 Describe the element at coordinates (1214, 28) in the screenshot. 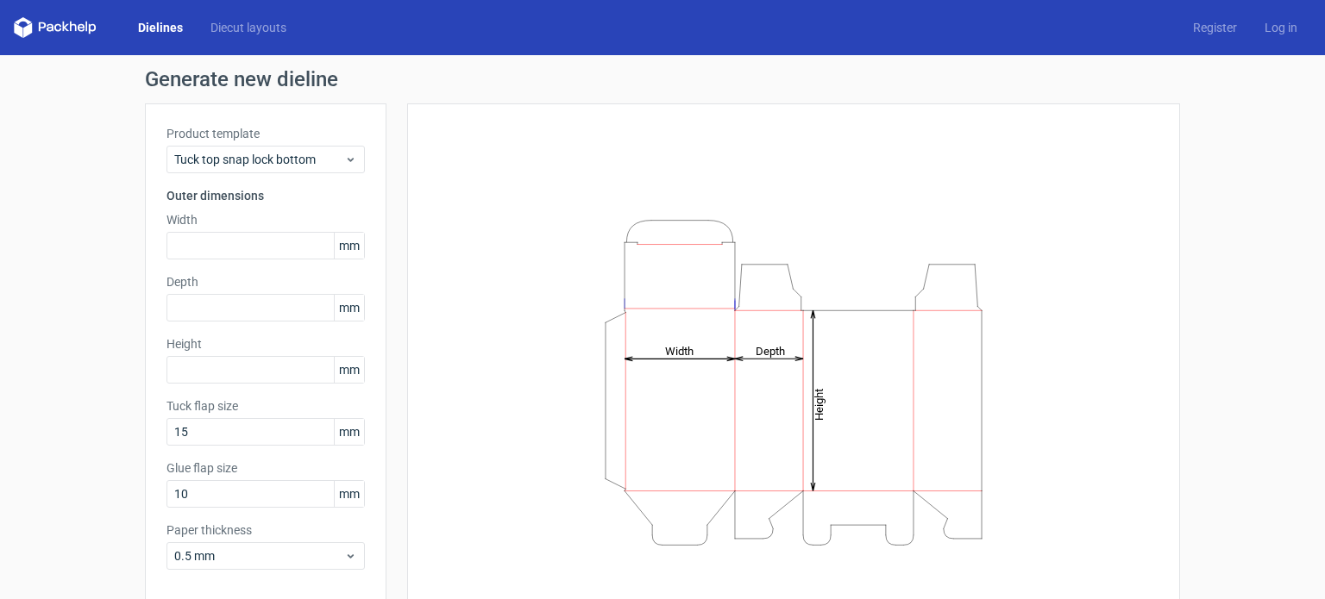

I see `a: Register` at that location.